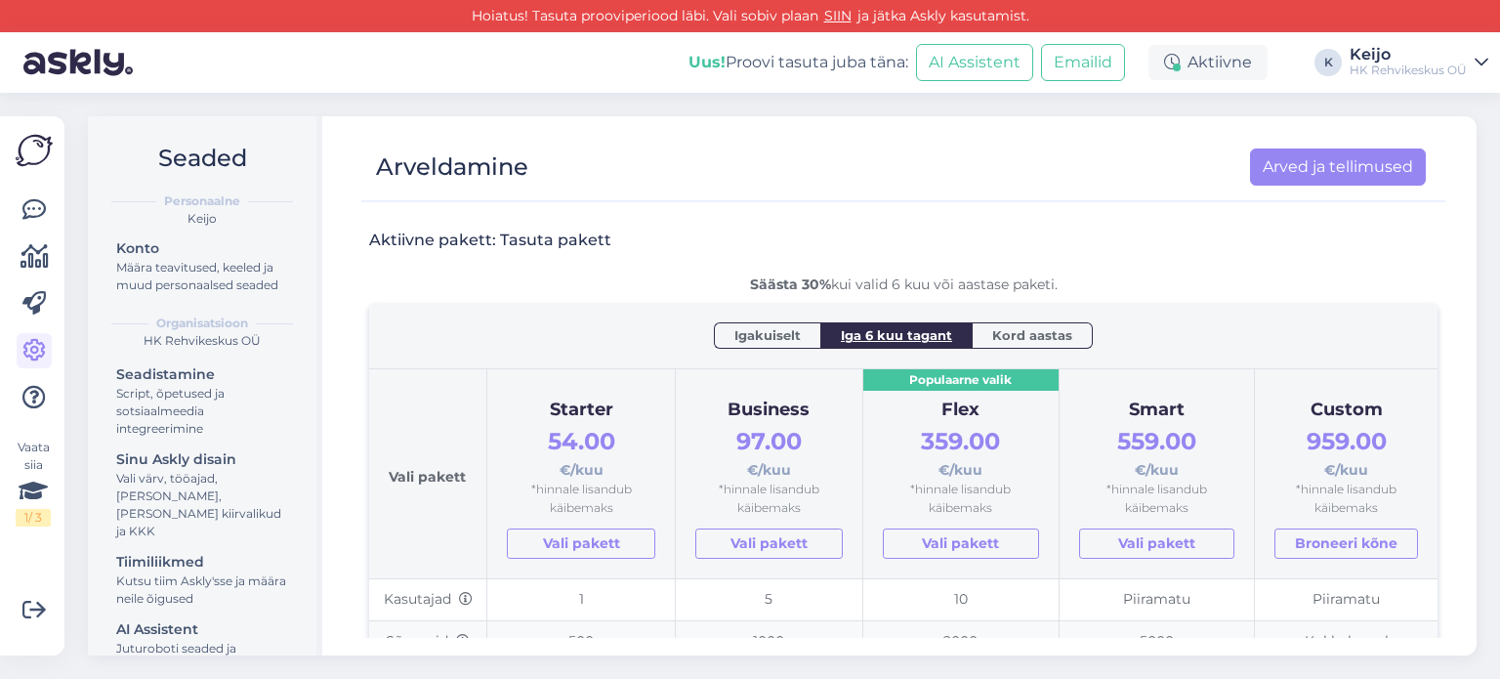  Describe the element at coordinates (204, 459) in the screenshot. I see `div: Sinu Askly disain` at that location.